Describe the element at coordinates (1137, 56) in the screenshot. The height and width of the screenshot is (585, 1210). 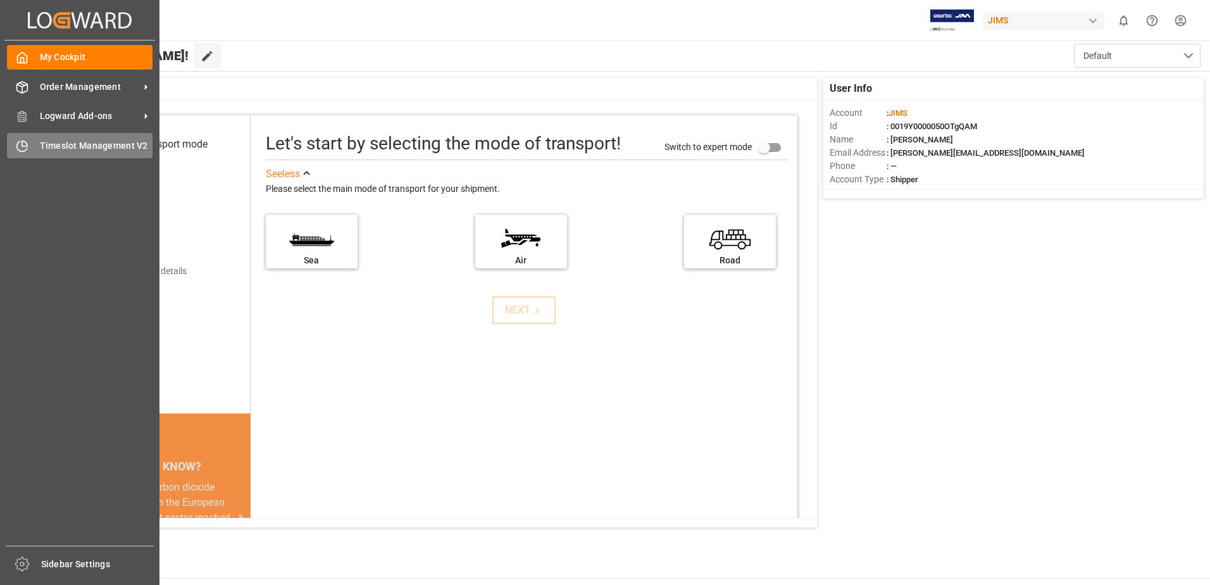
I see `button: open menu` at that location.